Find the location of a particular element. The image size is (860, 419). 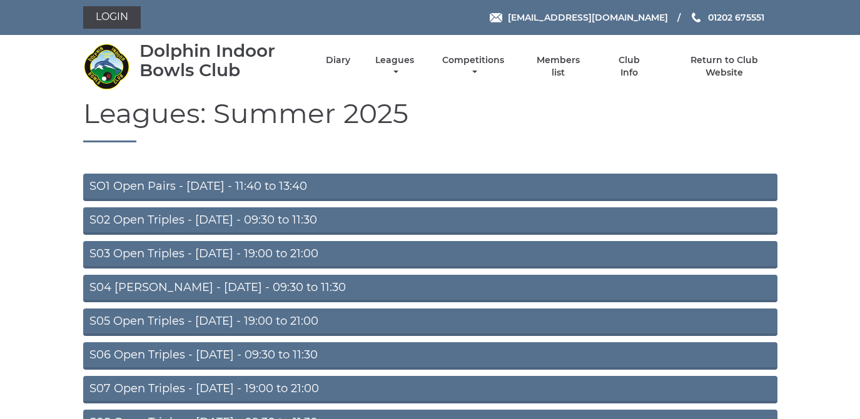

h1: Leagues: Summer 2025 is located at coordinates (430, 120).